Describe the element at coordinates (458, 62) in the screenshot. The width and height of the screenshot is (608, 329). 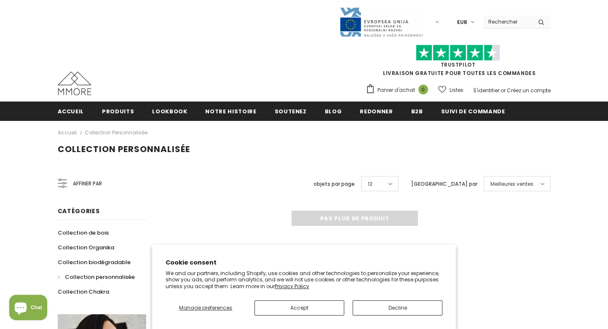
I see `span: LIVRAISON GRATUITE POUR TOUTES LES COMMANDES` at that location.